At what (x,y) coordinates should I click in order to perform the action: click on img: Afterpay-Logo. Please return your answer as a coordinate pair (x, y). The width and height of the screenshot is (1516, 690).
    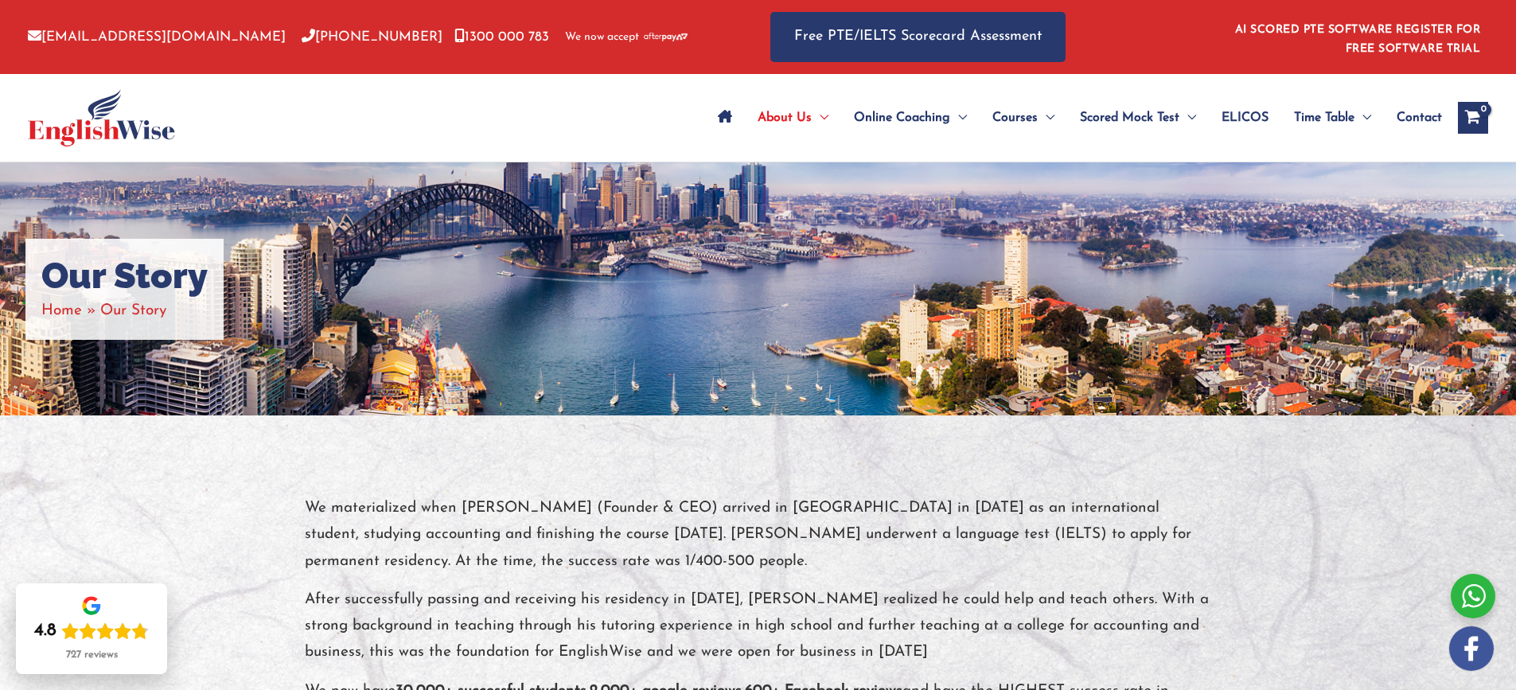
    Looking at the image, I should click on (666, 37).